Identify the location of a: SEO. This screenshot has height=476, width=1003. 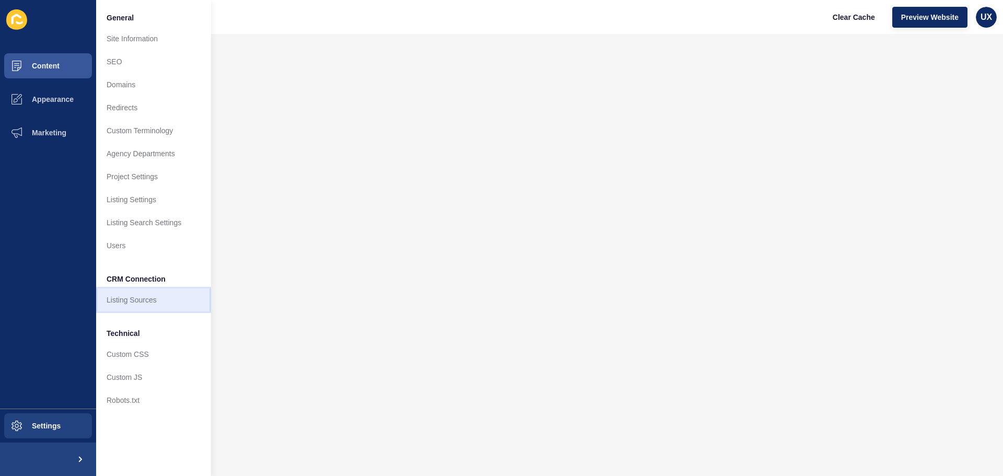
(154, 62).